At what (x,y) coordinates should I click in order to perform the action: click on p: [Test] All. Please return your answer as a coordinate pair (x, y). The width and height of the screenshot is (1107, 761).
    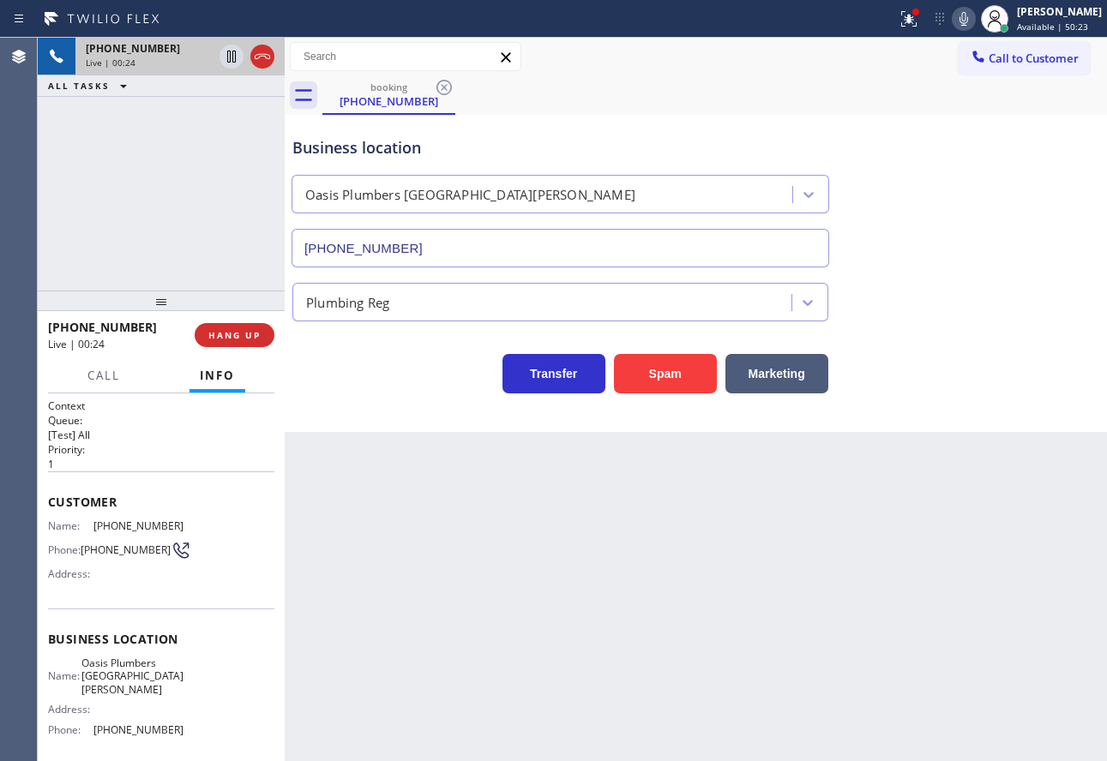
    Looking at the image, I should click on (161, 435).